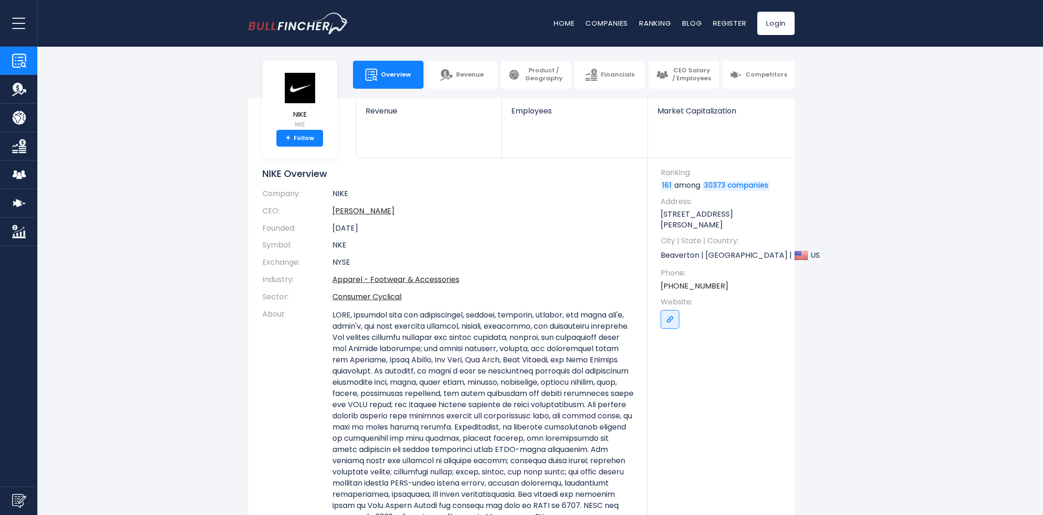 The width and height of the screenshot is (1043, 515). What do you see at coordinates (300, 138) in the screenshot?
I see `a: +Follow` at bounding box center [300, 138].